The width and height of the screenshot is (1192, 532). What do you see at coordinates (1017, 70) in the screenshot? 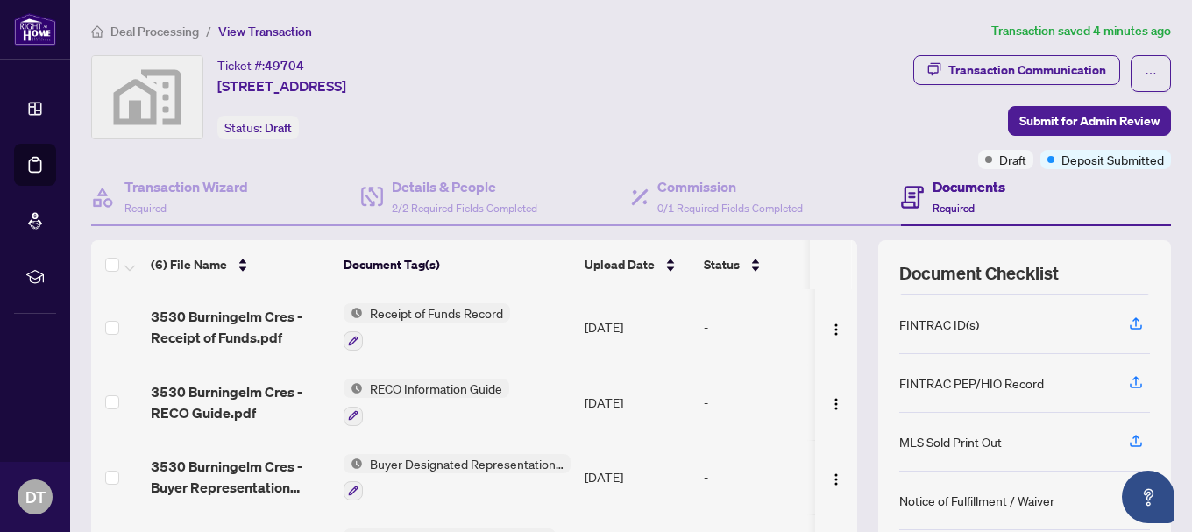
I see `button: Transaction Communication` at bounding box center [1017, 70].